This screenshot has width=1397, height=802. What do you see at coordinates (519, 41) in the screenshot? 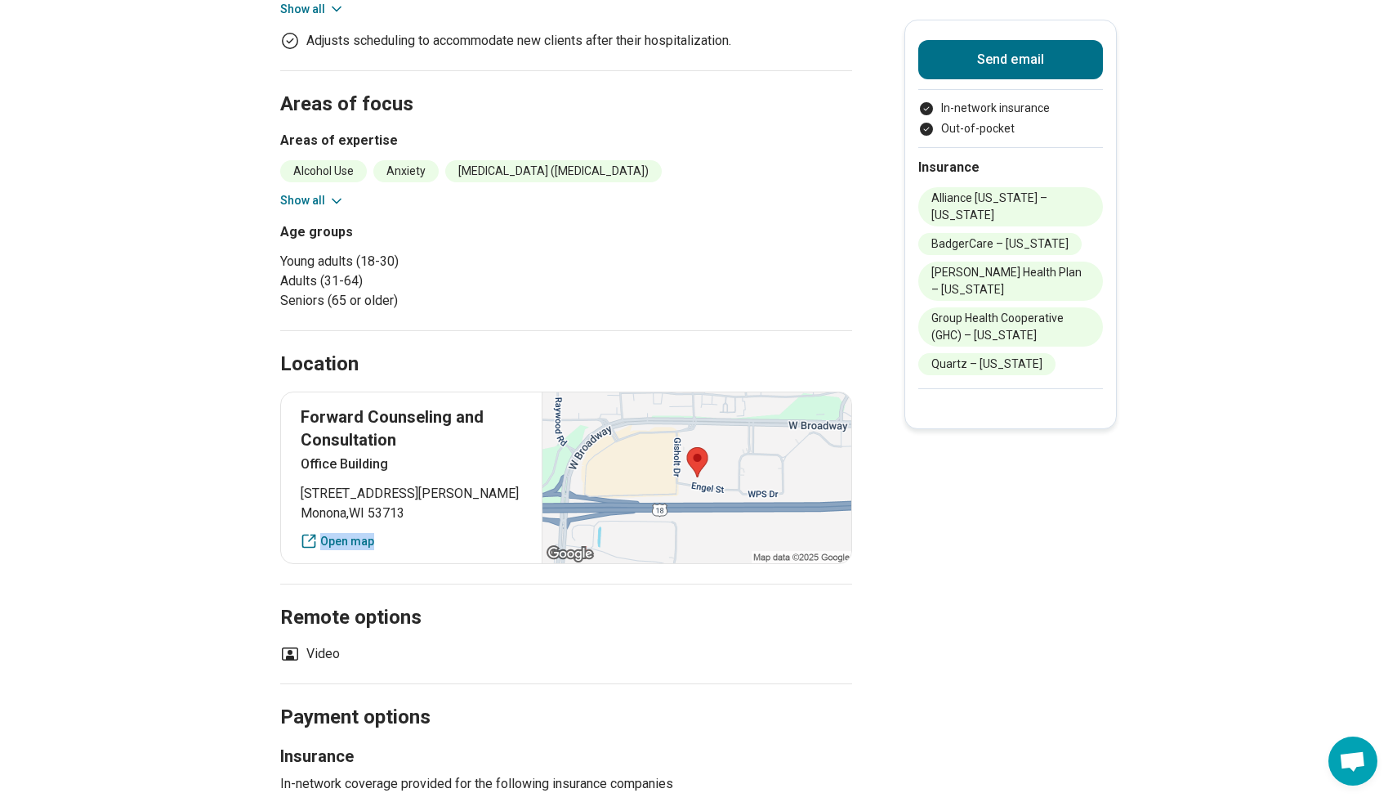
I see `p: Adjusts scheduling to accommodate new clients after their hospitalization.` at bounding box center [519, 41].